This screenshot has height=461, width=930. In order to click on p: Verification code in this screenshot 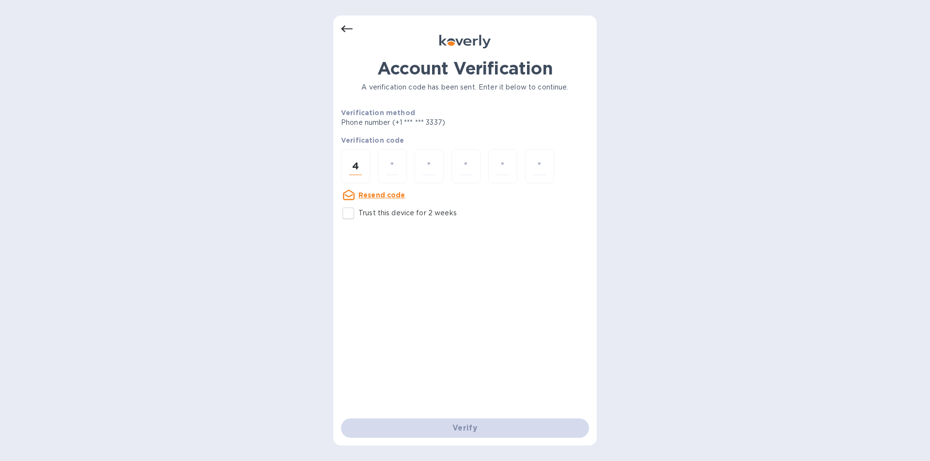, I will do `click(465, 140)`.